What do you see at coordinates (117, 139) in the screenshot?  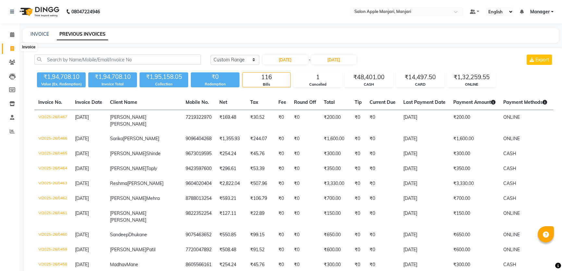 I see `span: Sarika` at bounding box center [117, 139].